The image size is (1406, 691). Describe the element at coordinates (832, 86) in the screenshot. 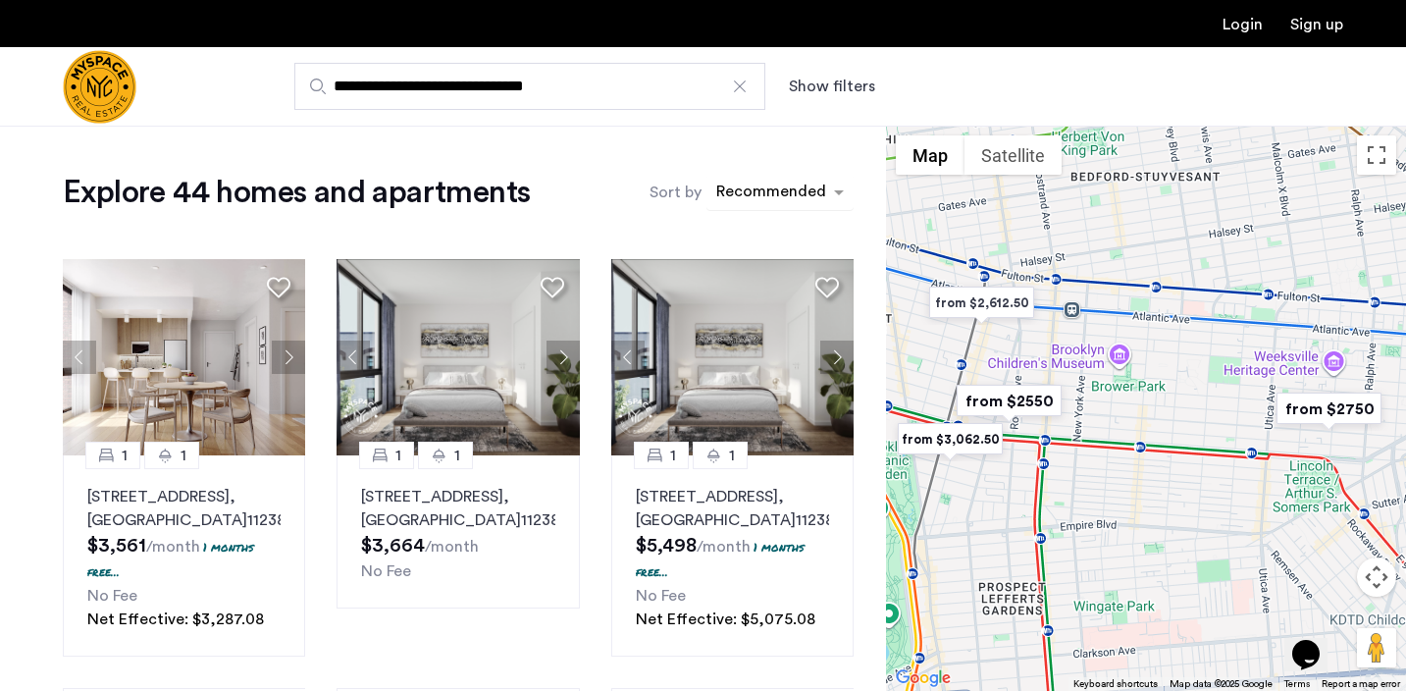

I see `button: Show or hide filters` at that location.